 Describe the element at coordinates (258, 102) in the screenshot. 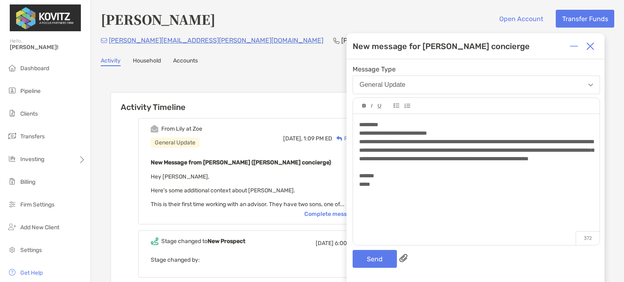

I see `h6: Activity Timeline` at that location.